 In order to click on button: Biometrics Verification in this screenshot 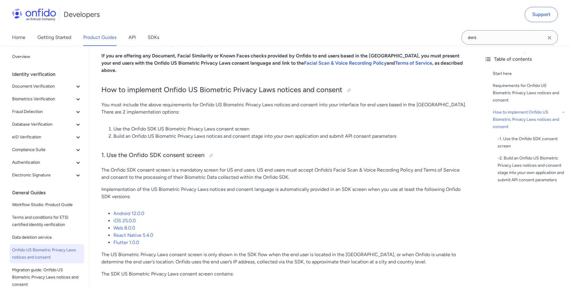, I will do `click(47, 99)`.